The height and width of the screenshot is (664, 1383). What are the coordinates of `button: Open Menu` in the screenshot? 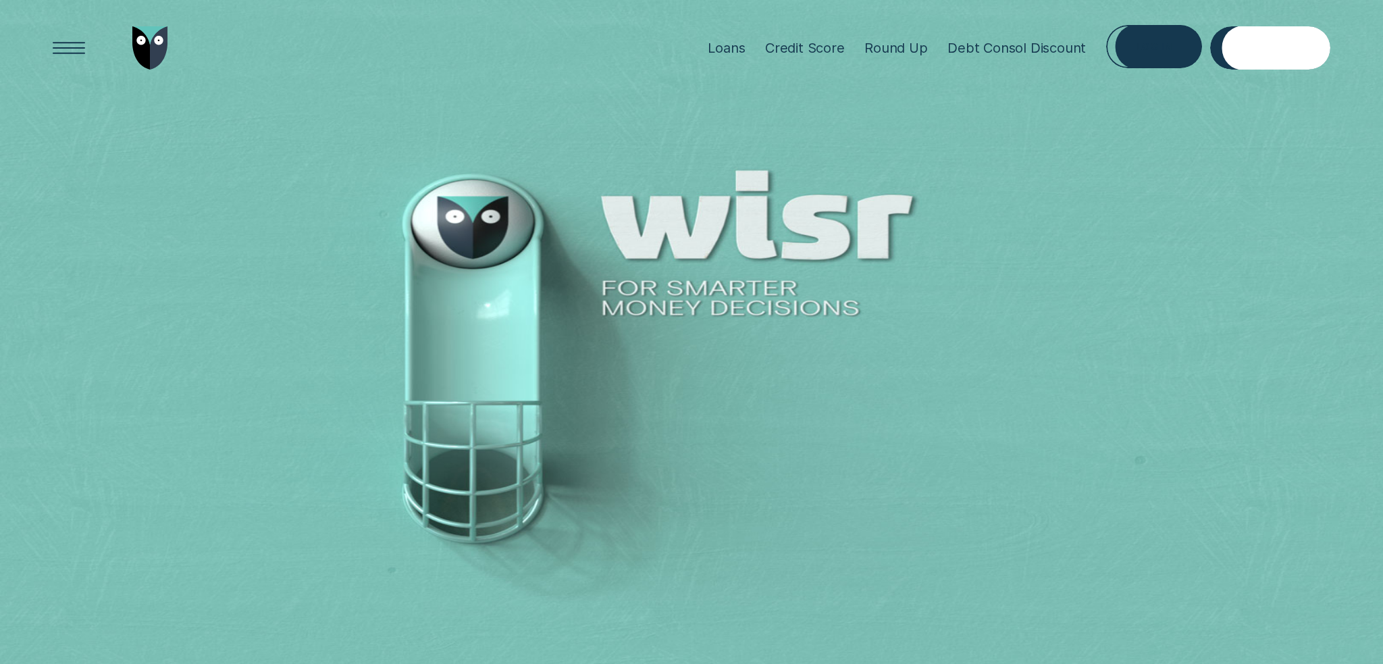 It's located at (69, 48).